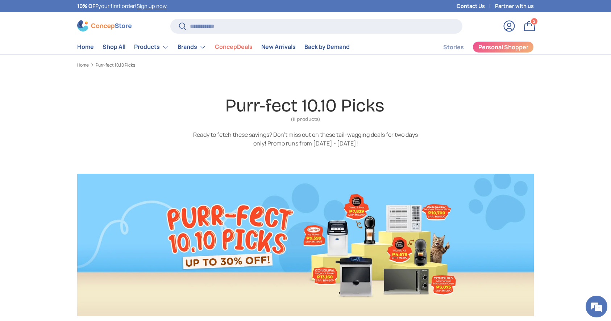  What do you see at coordinates (534, 21) in the screenshot?
I see `span: 2` at bounding box center [534, 21].